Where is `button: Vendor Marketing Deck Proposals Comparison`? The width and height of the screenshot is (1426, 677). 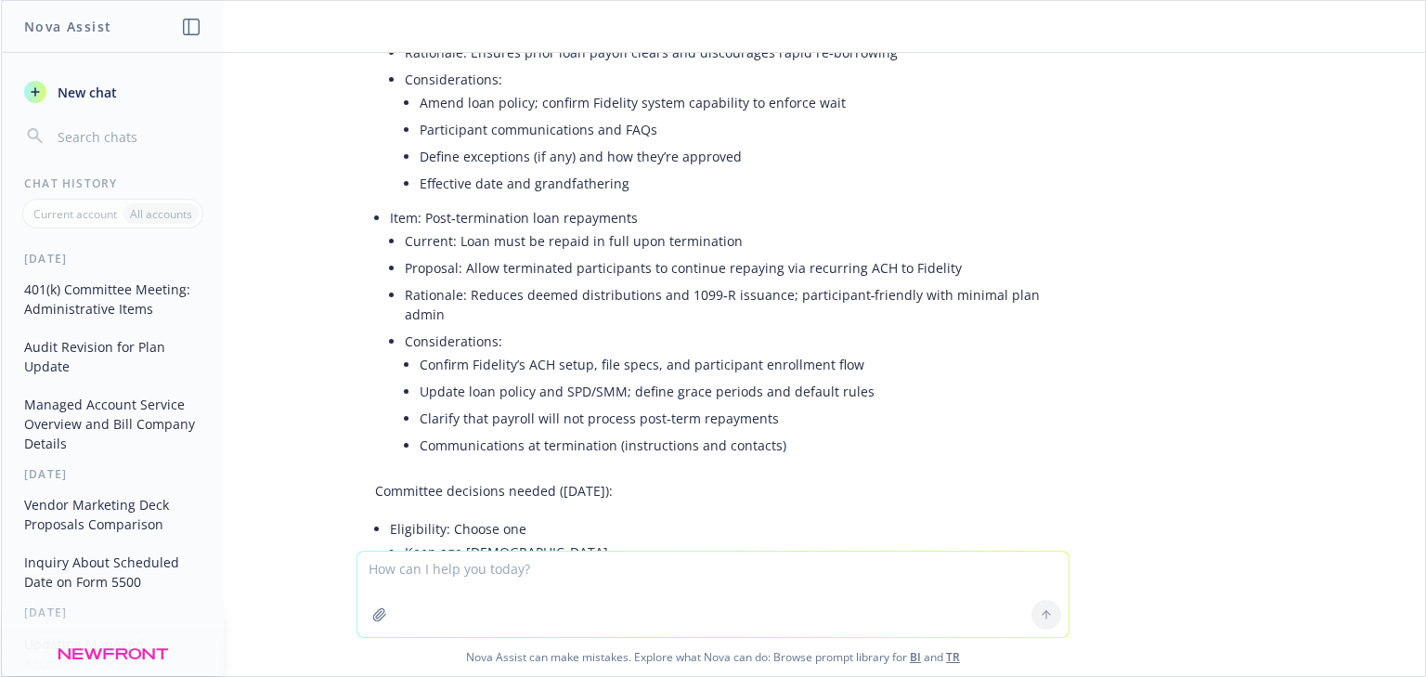
button: Vendor Marketing Deck Proposals Comparison is located at coordinates (112, 514).